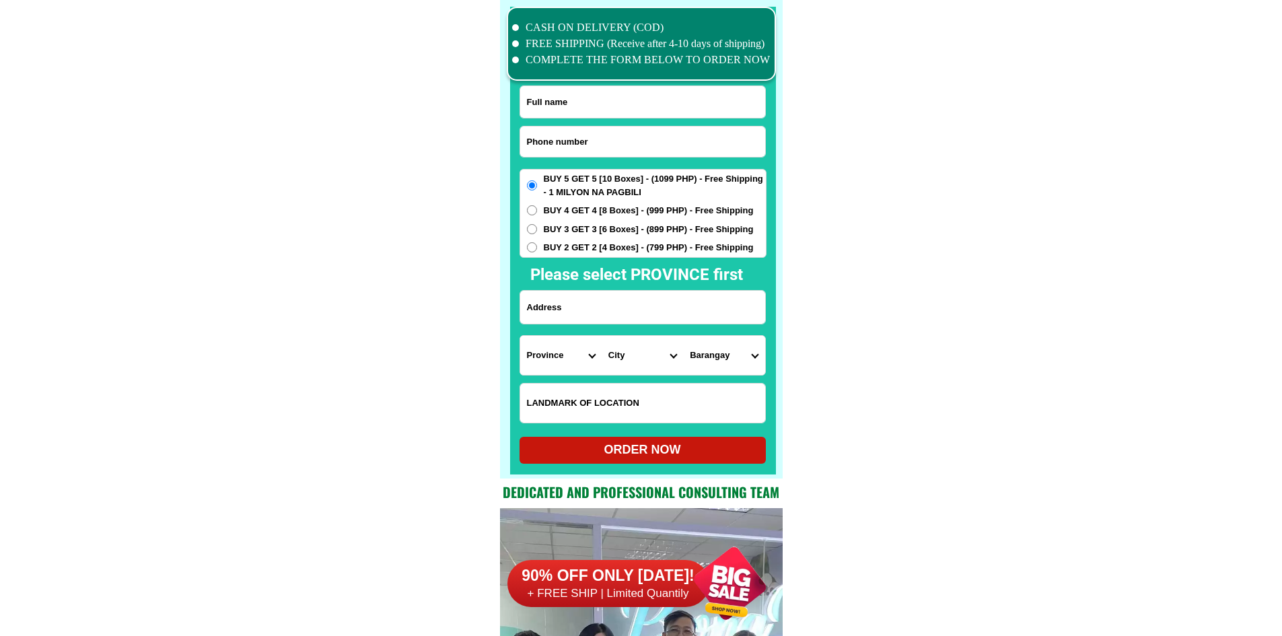 The height and width of the screenshot is (636, 1282). Describe the element at coordinates (723, 355) in the screenshot. I see `select: Select commune` at that location.